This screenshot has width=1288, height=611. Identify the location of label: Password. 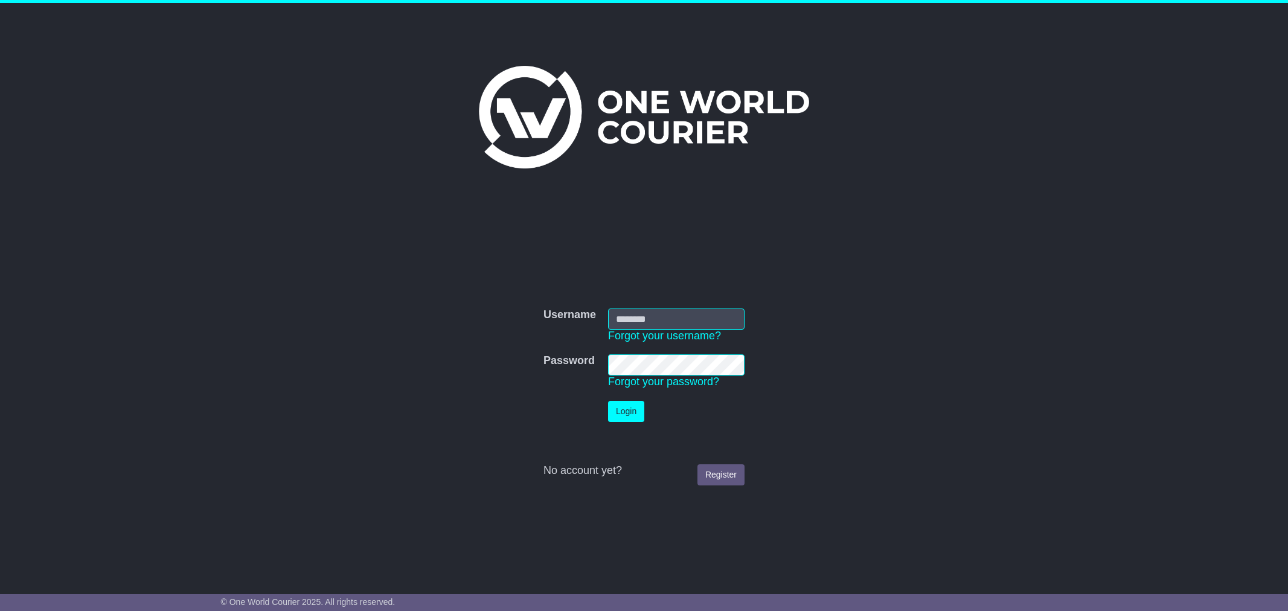
(569, 361).